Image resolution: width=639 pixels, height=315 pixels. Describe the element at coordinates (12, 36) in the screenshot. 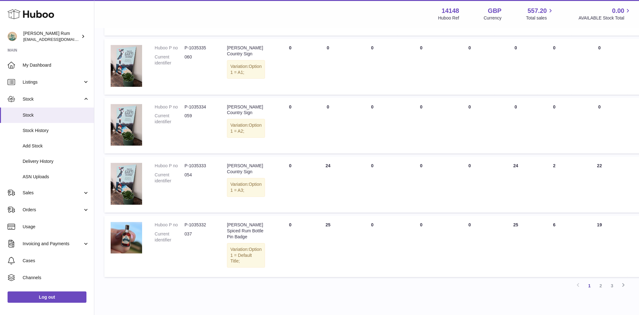

I see `img: mail@bartirum.wales` at that location.